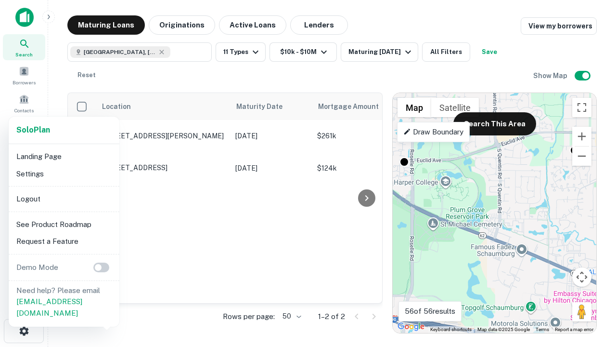 This screenshot has height=347, width=616. What do you see at coordinates (64, 199) in the screenshot?
I see `li: Logout` at bounding box center [64, 199].